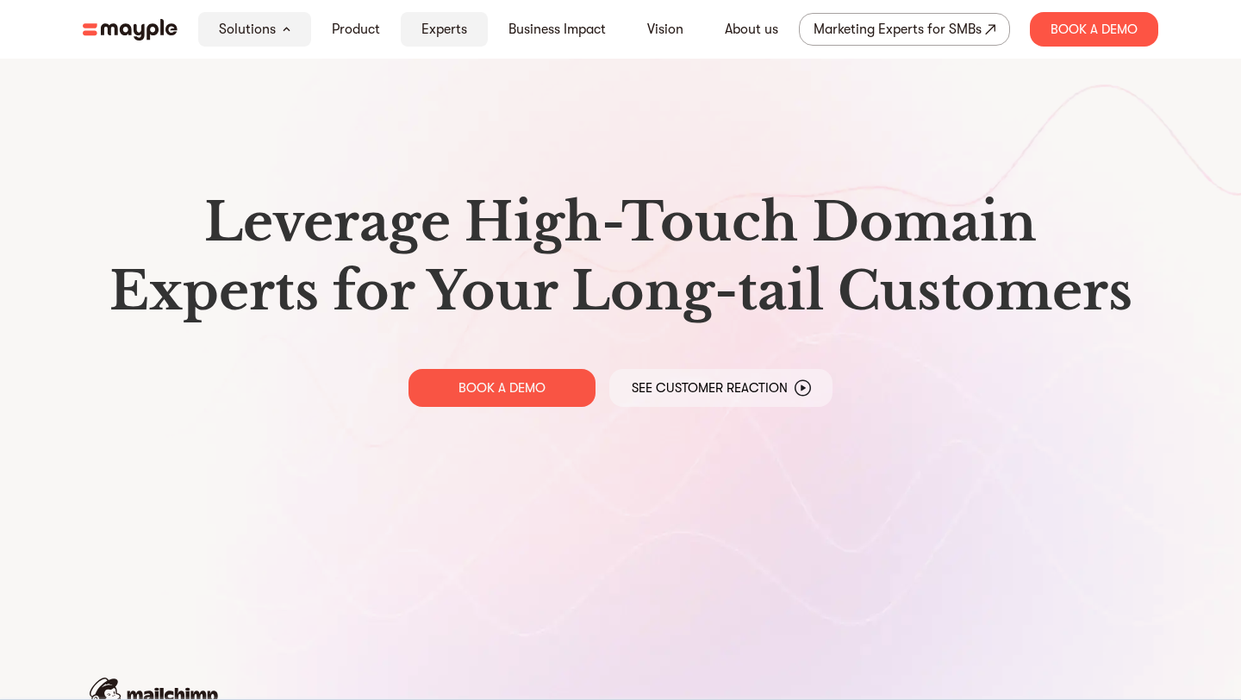 This screenshot has height=700, width=1241. I want to click on p: See Customer Reaction, so click(709, 388).